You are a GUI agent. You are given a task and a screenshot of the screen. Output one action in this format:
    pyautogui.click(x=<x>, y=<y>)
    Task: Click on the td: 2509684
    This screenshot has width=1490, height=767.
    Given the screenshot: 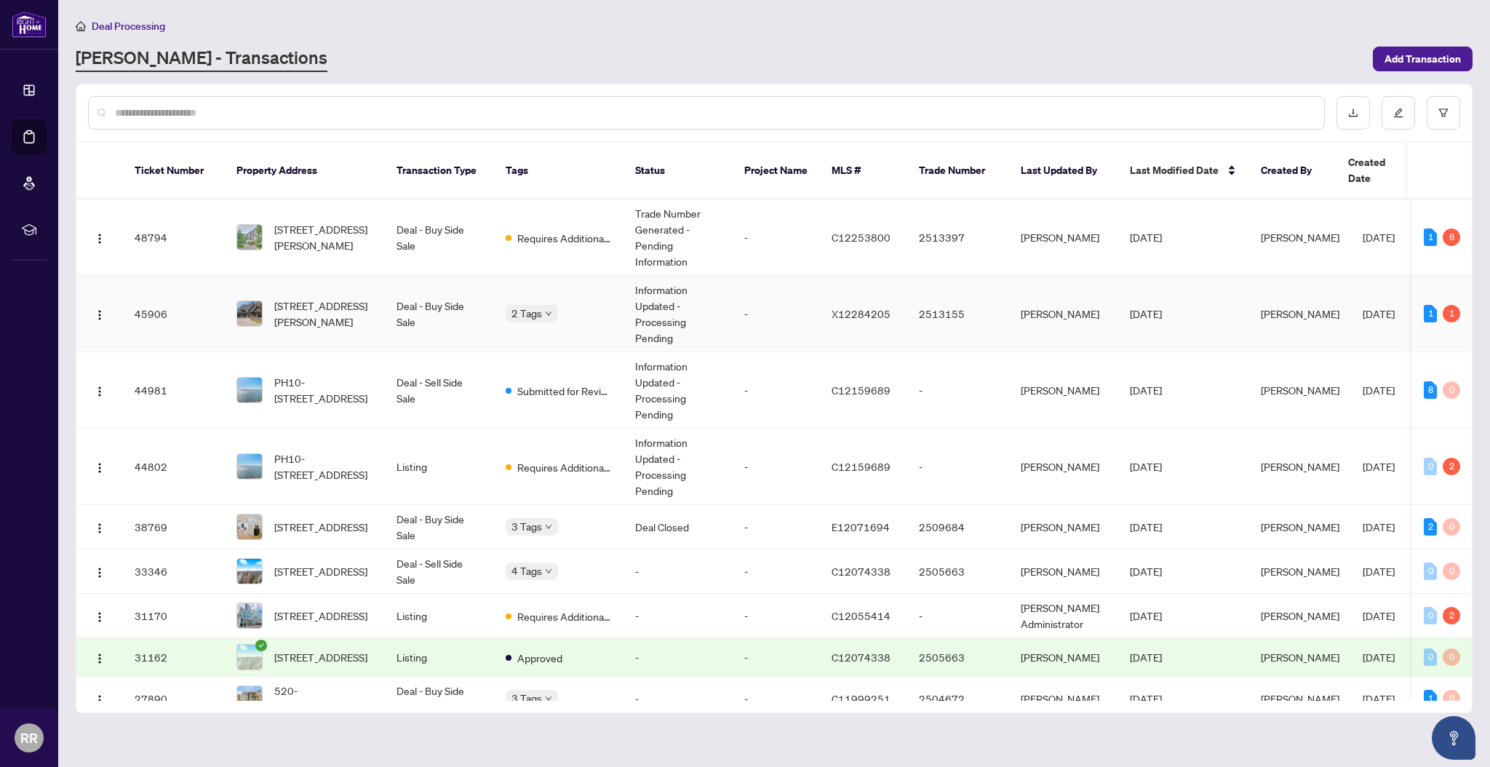 What is the action you would take?
    pyautogui.click(x=958, y=527)
    